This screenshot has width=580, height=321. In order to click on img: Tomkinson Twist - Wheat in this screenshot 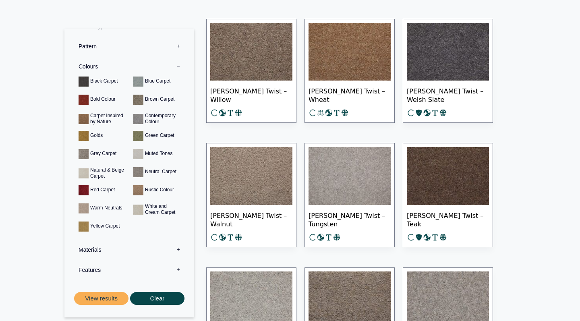, I will do `click(349, 52)`.